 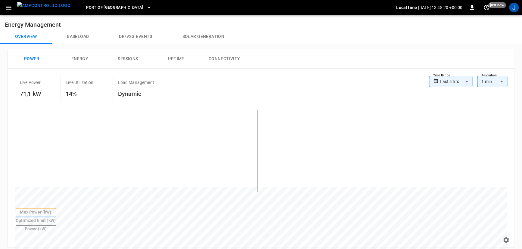 I want to click on label: Resolution, so click(x=489, y=76).